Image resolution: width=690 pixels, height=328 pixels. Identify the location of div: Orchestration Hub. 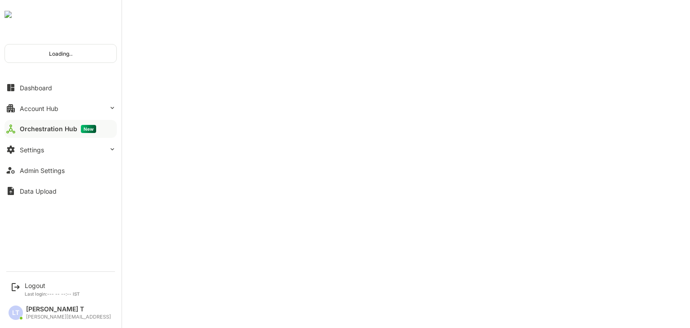
(58, 129).